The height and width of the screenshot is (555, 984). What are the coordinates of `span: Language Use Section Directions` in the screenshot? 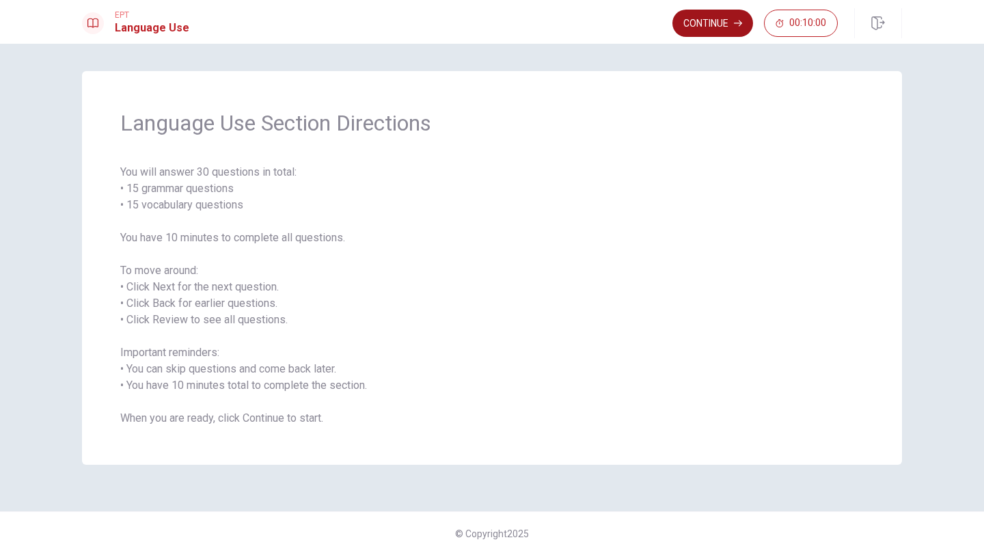 It's located at (492, 123).